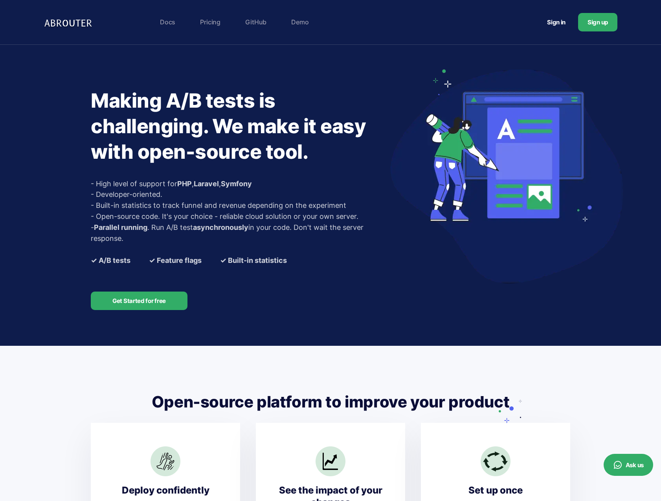 This screenshot has width=661, height=501. I want to click on img: Logo, so click(69, 22).